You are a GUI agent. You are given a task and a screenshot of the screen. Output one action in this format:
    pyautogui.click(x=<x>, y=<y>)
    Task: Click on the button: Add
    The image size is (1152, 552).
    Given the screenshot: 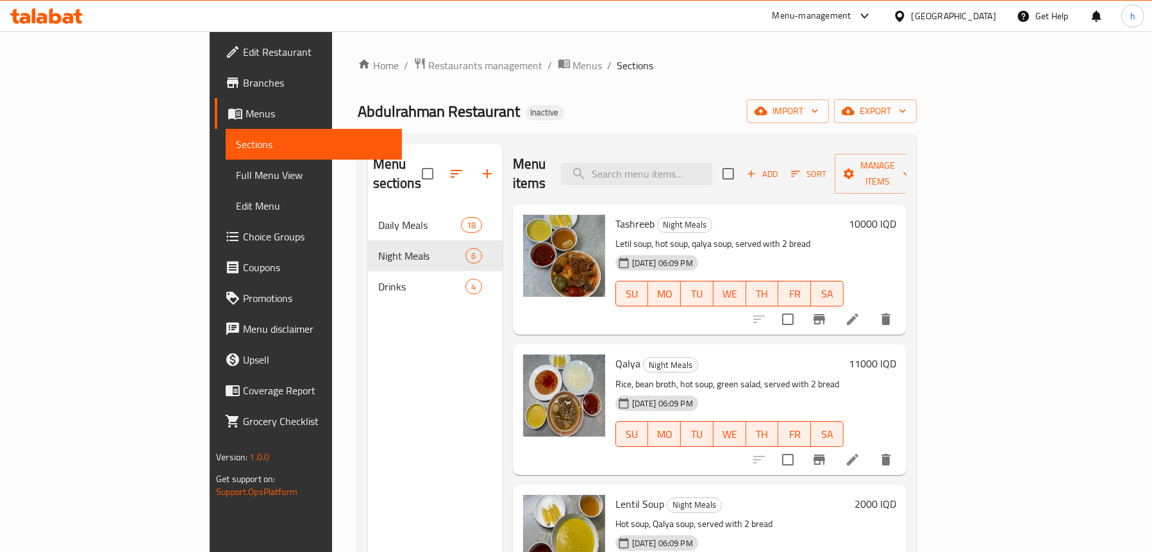 What is the action you would take?
    pyautogui.click(x=762, y=174)
    